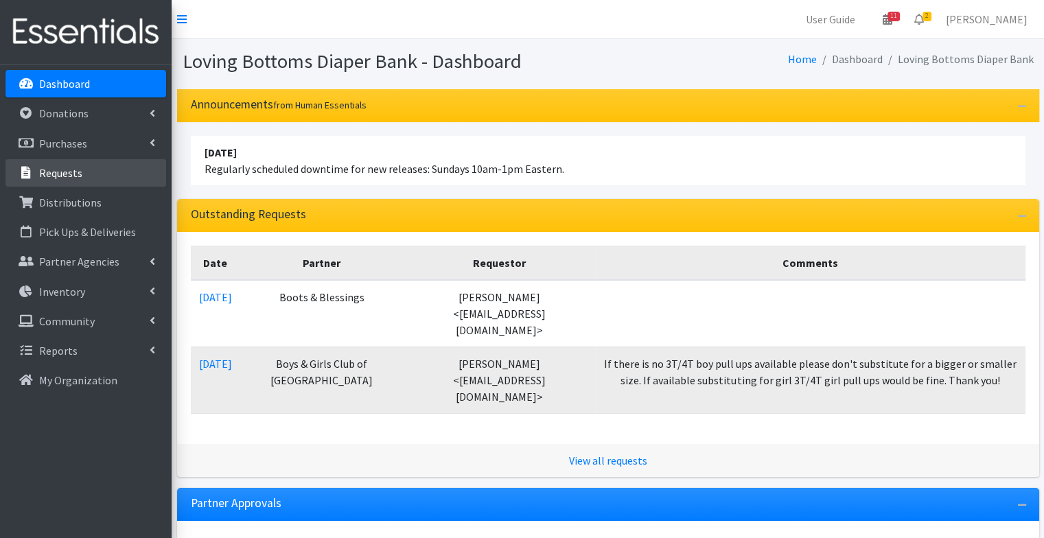 This screenshot has height=538, width=1044. Describe the element at coordinates (60, 173) in the screenshot. I see `p: Requests` at that location.